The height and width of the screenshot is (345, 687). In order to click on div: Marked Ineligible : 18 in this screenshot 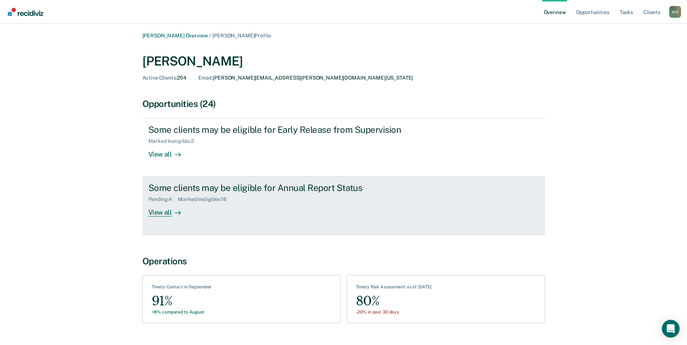, I will do `click(205, 199)`.